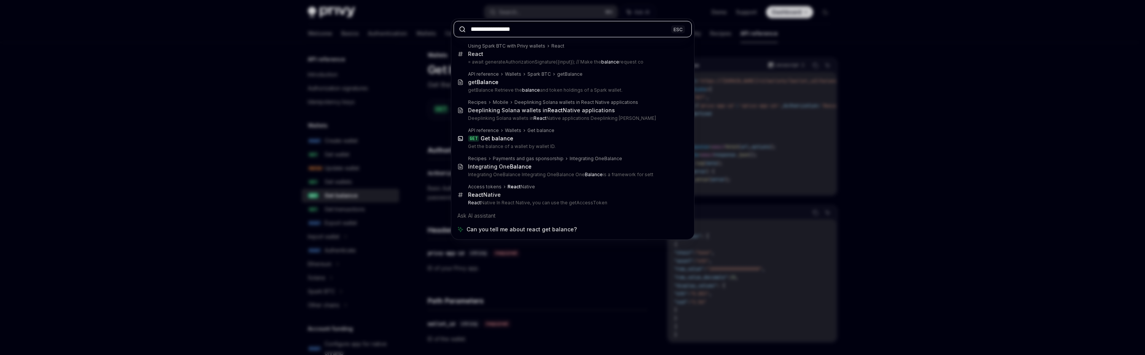  Describe the element at coordinates (596, 159) in the screenshot. I see `div: Integrating OneBalance` at that location.